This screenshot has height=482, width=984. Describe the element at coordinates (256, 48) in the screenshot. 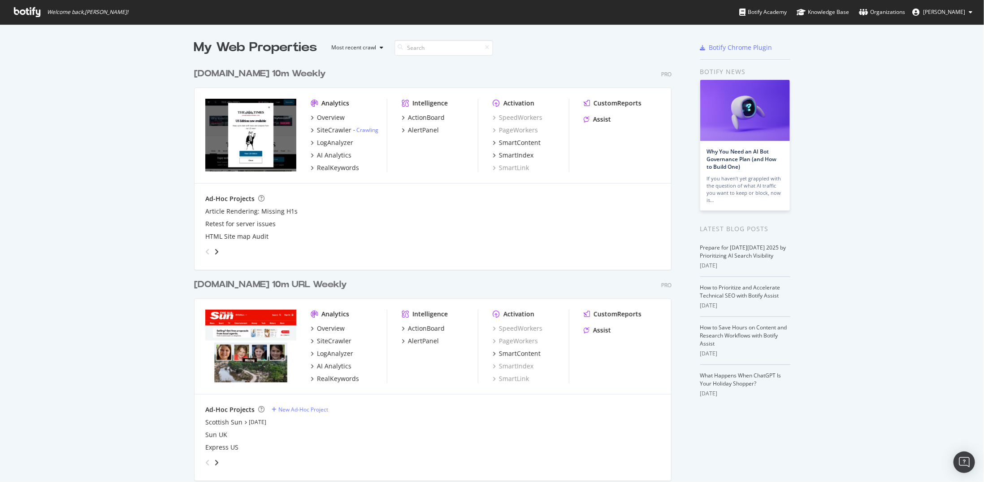

I see `div: My Web Properties` at that location.